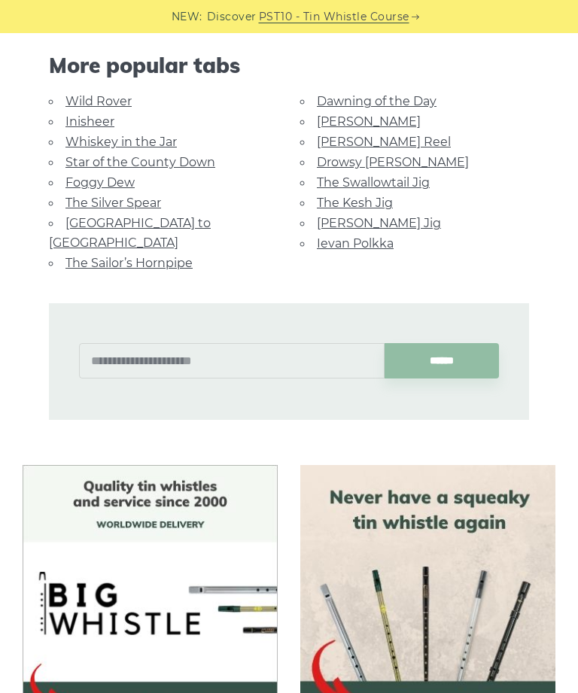 This screenshot has width=578, height=693. I want to click on a: Dawning of the Day, so click(376, 101).